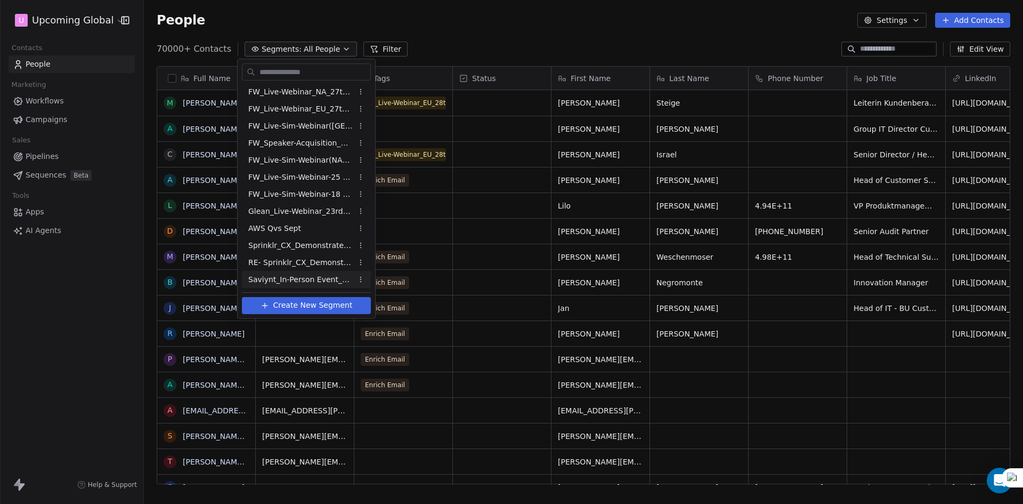  I want to click on span: FW_Speaker-Acquisition_August'25, so click(301, 143).